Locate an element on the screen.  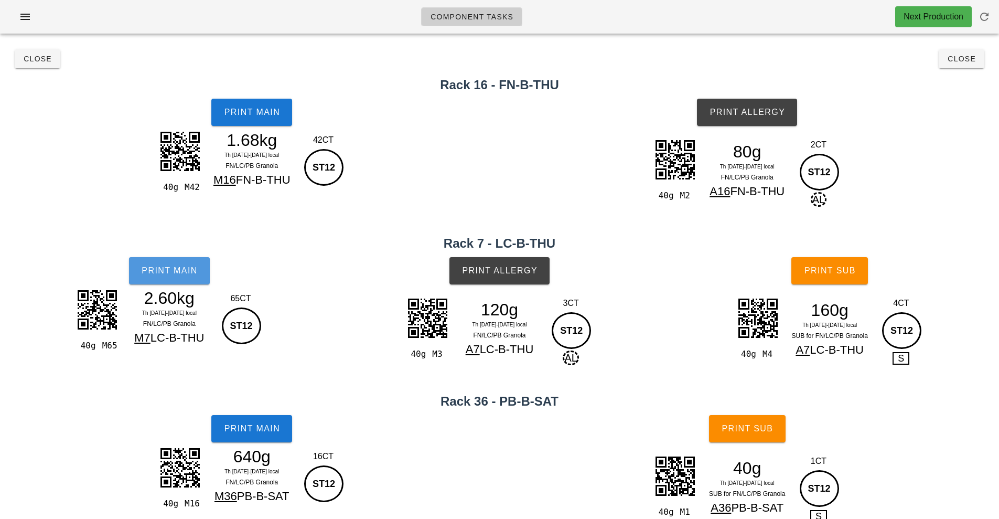
div: 640g is located at coordinates (252, 456).